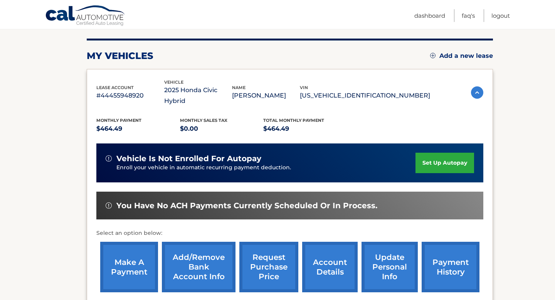 Image resolution: width=555 pixels, height=300 pixels. I want to click on span: lease account, so click(115, 87).